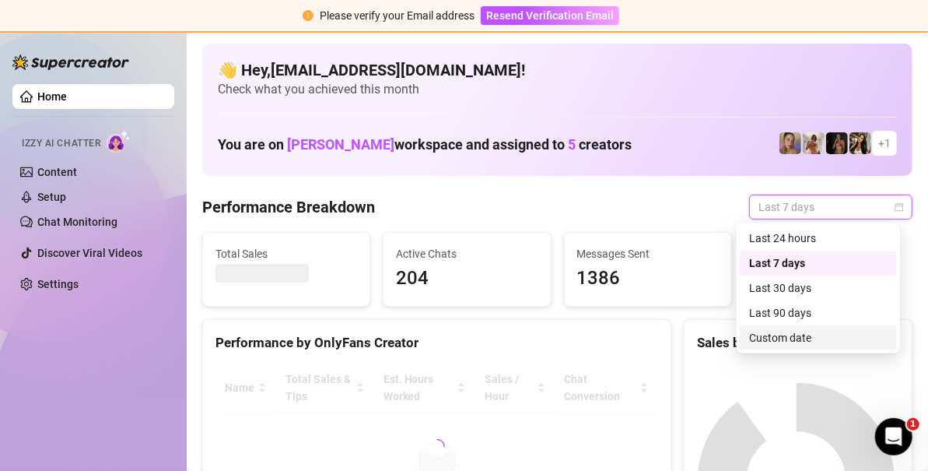 The width and height of the screenshot is (928, 471). What do you see at coordinates (52, 96) in the screenshot?
I see `a: Home` at bounding box center [52, 96].